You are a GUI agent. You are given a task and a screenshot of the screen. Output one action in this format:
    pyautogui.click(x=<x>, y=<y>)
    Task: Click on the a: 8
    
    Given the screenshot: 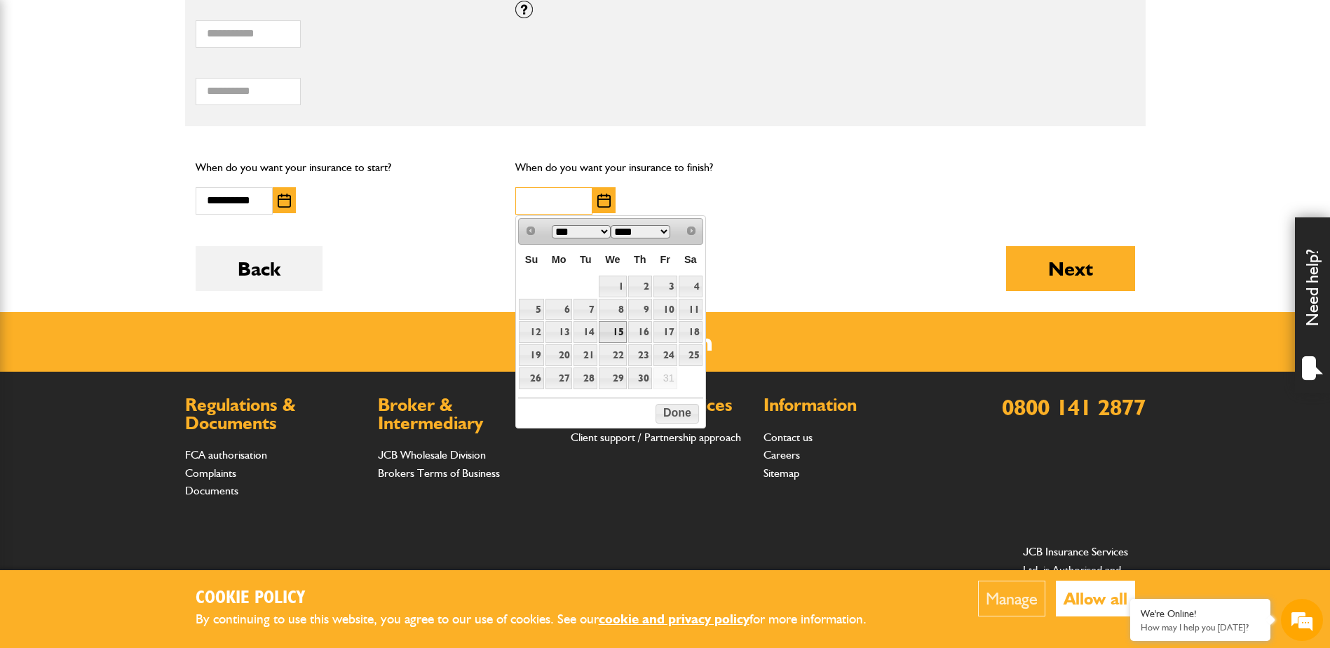 What is the action you would take?
    pyautogui.click(x=612, y=309)
    